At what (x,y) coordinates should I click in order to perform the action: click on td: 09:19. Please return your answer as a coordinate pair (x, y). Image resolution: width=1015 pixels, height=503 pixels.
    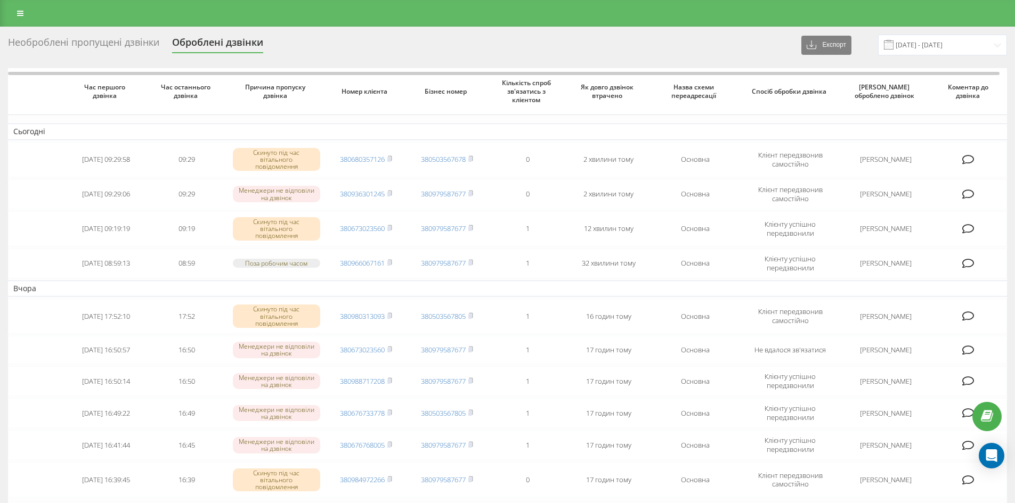
    Looking at the image, I should click on (187, 229).